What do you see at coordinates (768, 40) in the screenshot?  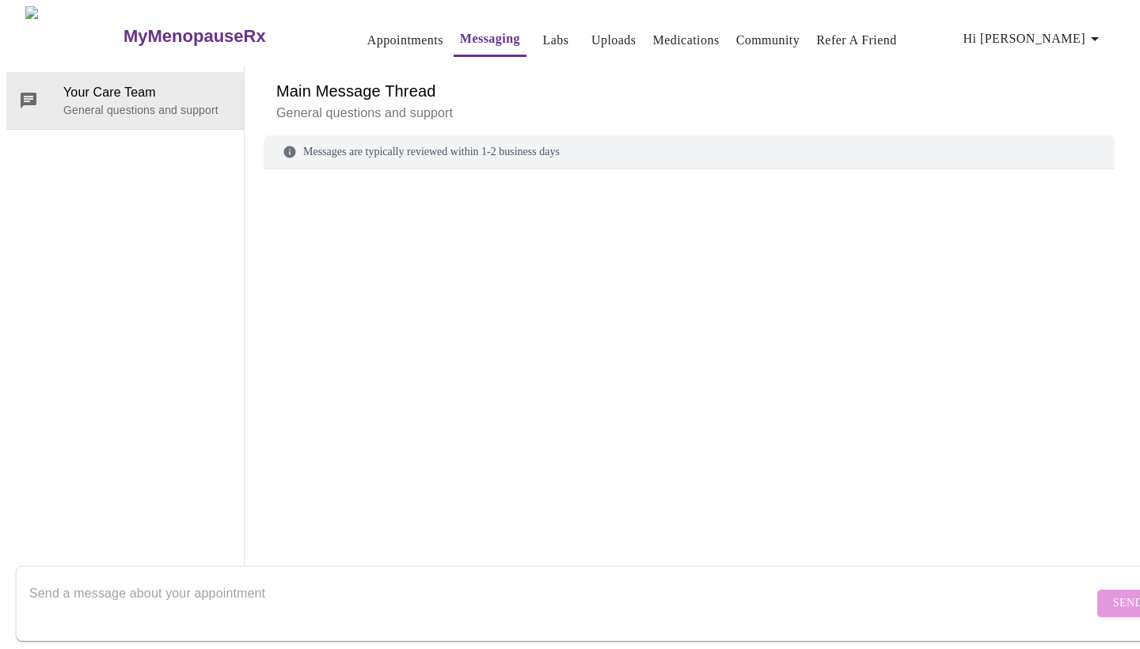 I see `button: Community` at bounding box center [768, 40].